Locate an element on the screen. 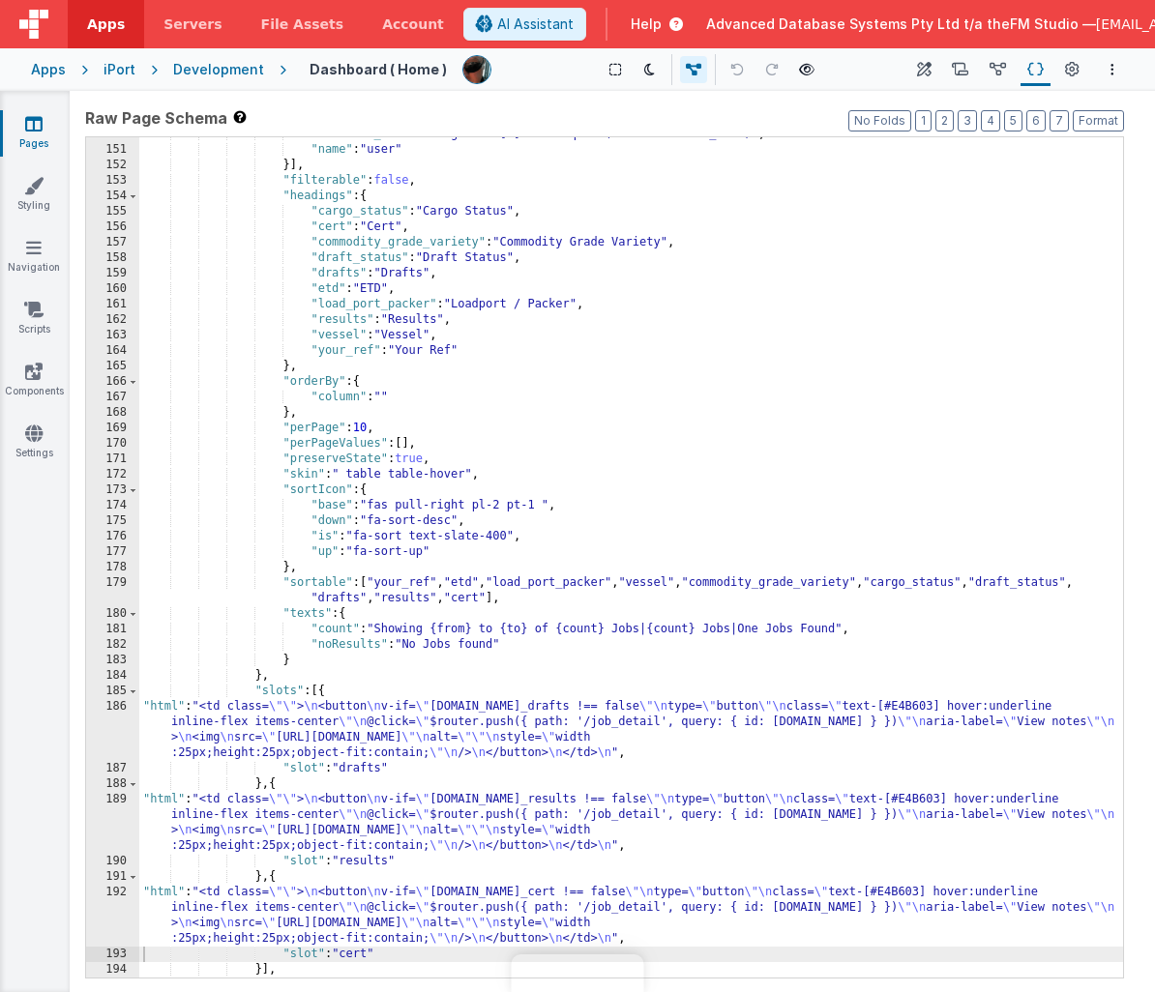  div: 176 is located at coordinates (112, 537).